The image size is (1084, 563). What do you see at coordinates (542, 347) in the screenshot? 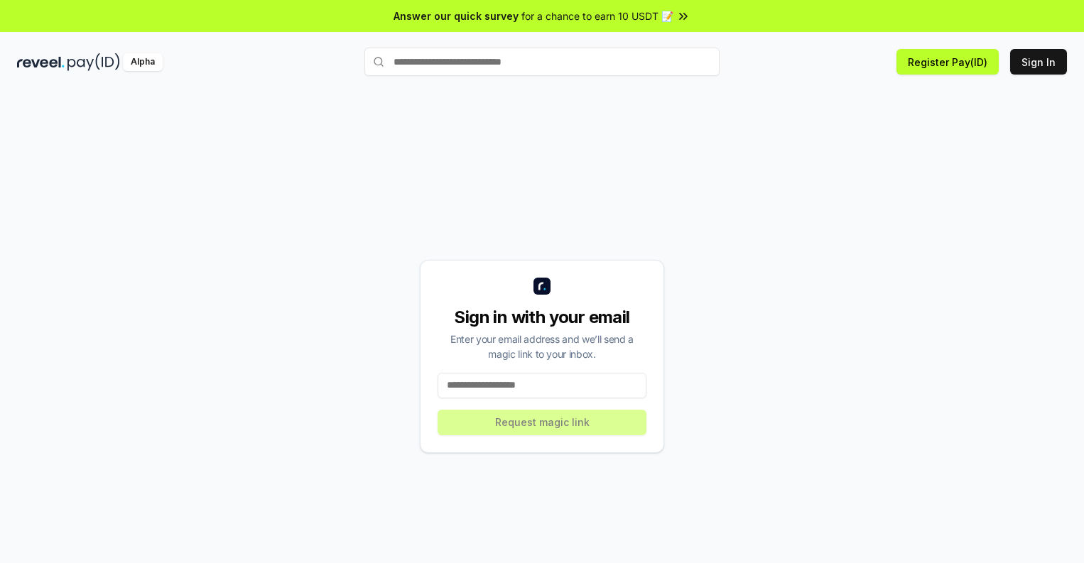
I see `div: Enter your email address and we’ll send a magic link to your inbox.` at bounding box center [542, 347].